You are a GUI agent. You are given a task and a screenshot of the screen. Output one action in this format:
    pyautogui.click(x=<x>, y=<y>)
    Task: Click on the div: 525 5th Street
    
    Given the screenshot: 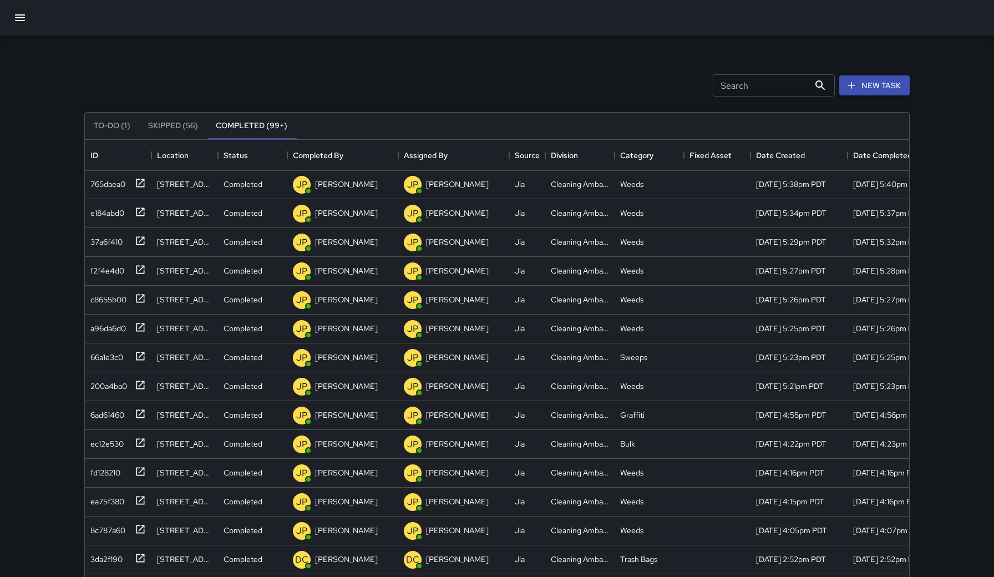 What is the action you would take?
    pyautogui.click(x=185, y=415)
    